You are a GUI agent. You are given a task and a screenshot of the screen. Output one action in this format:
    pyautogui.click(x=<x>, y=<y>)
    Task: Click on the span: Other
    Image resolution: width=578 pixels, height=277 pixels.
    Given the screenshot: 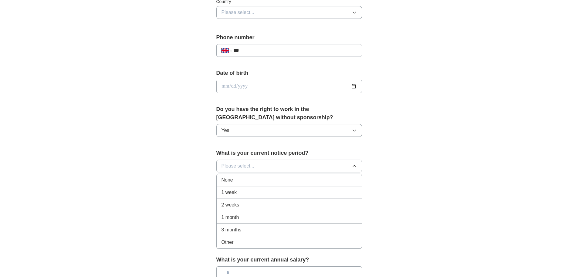 What is the action you would take?
    pyautogui.click(x=228, y=242)
    